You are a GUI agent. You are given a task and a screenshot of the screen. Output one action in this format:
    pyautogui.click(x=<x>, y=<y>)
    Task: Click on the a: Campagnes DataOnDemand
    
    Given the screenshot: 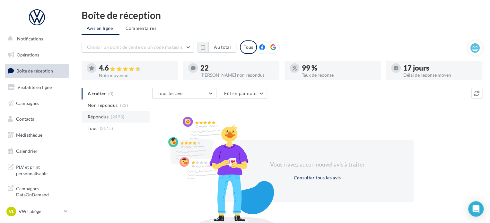 What is the action you would take?
    pyautogui.click(x=37, y=191)
    